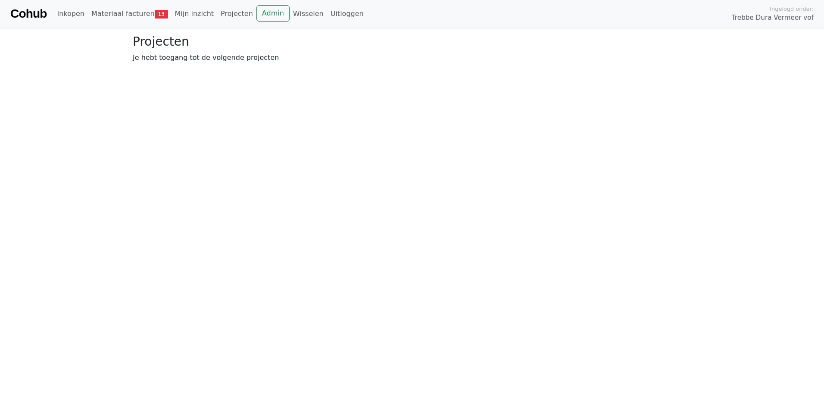  Describe the element at coordinates (28, 14) in the screenshot. I see `a: Cohub` at that location.